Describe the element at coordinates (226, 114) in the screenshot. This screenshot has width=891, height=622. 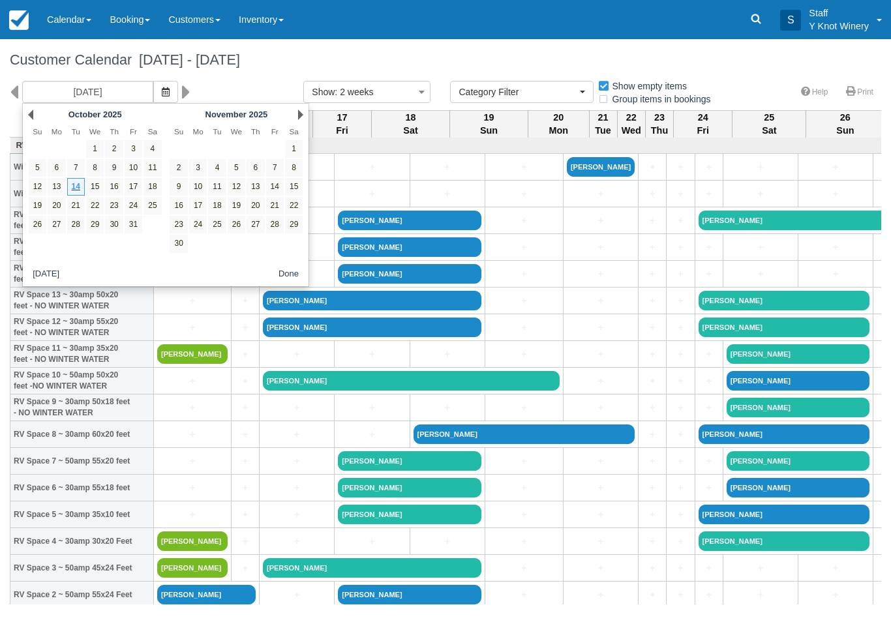
I see `span: November` at that location.